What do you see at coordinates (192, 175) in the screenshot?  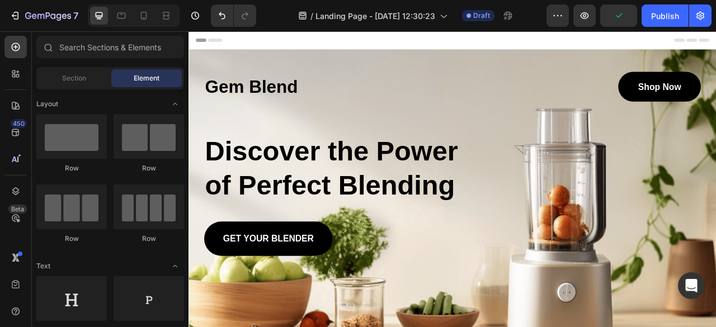 I see `h2: Discover the Power of Perfect Blending` at bounding box center [192, 175].